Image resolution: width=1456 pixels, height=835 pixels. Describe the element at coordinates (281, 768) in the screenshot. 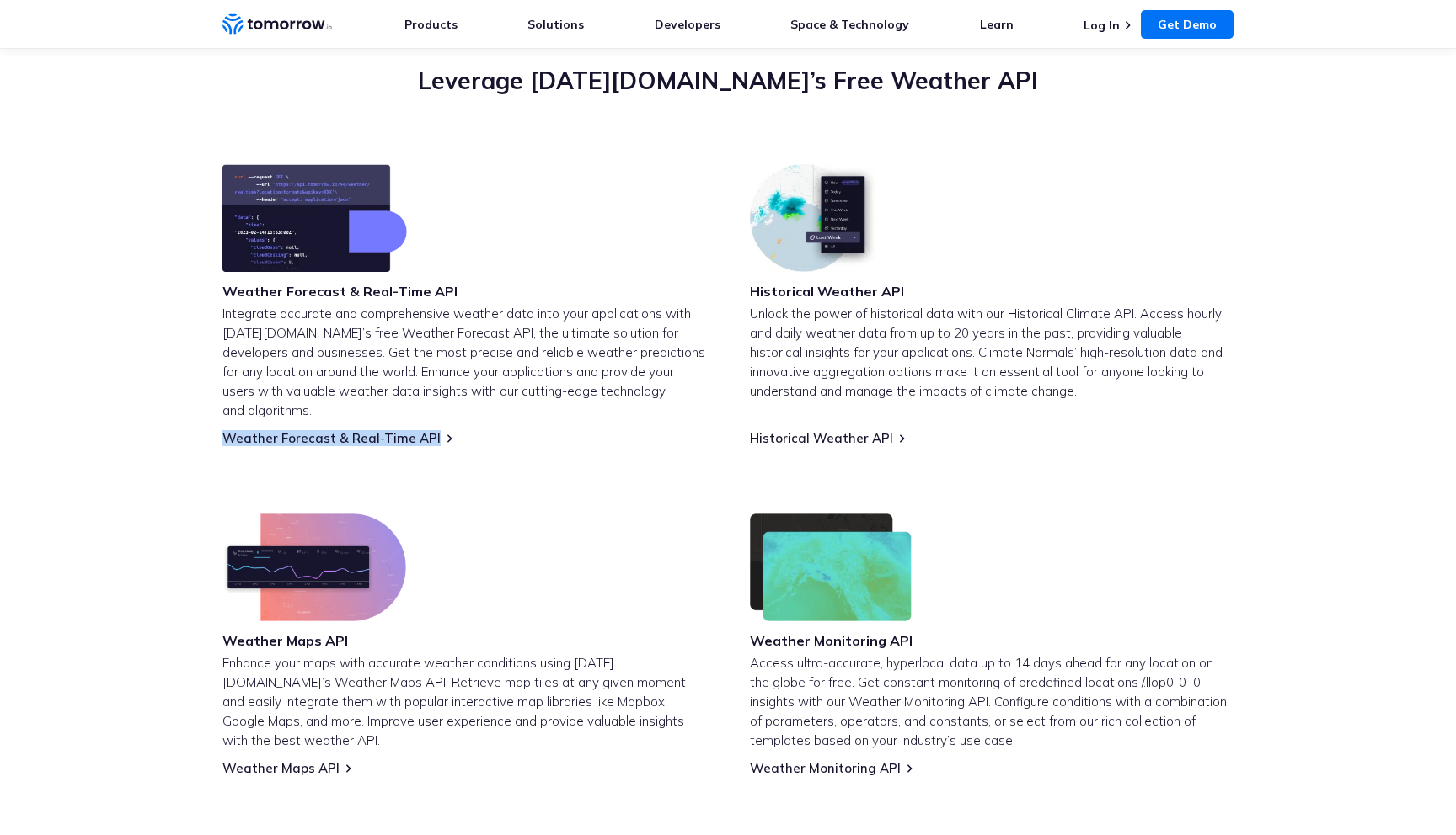

I see `a: Weather Maps API` at that location.